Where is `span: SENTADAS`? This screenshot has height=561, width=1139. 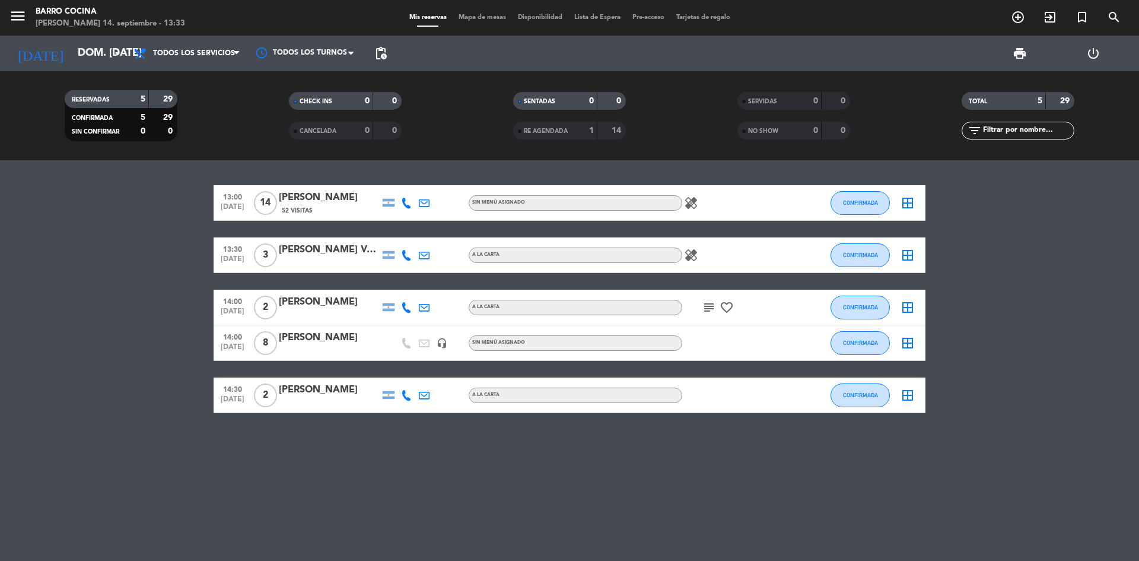
span: SENTADAS is located at coordinates (539, 101).